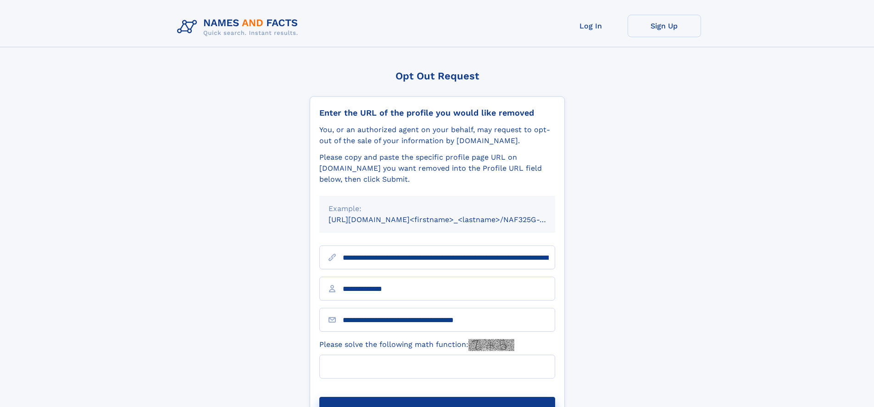 This screenshot has height=407, width=874. What do you see at coordinates (437, 113) in the screenshot?
I see `div: Enter the URL of the profile you would like removed` at bounding box center [437, 113].